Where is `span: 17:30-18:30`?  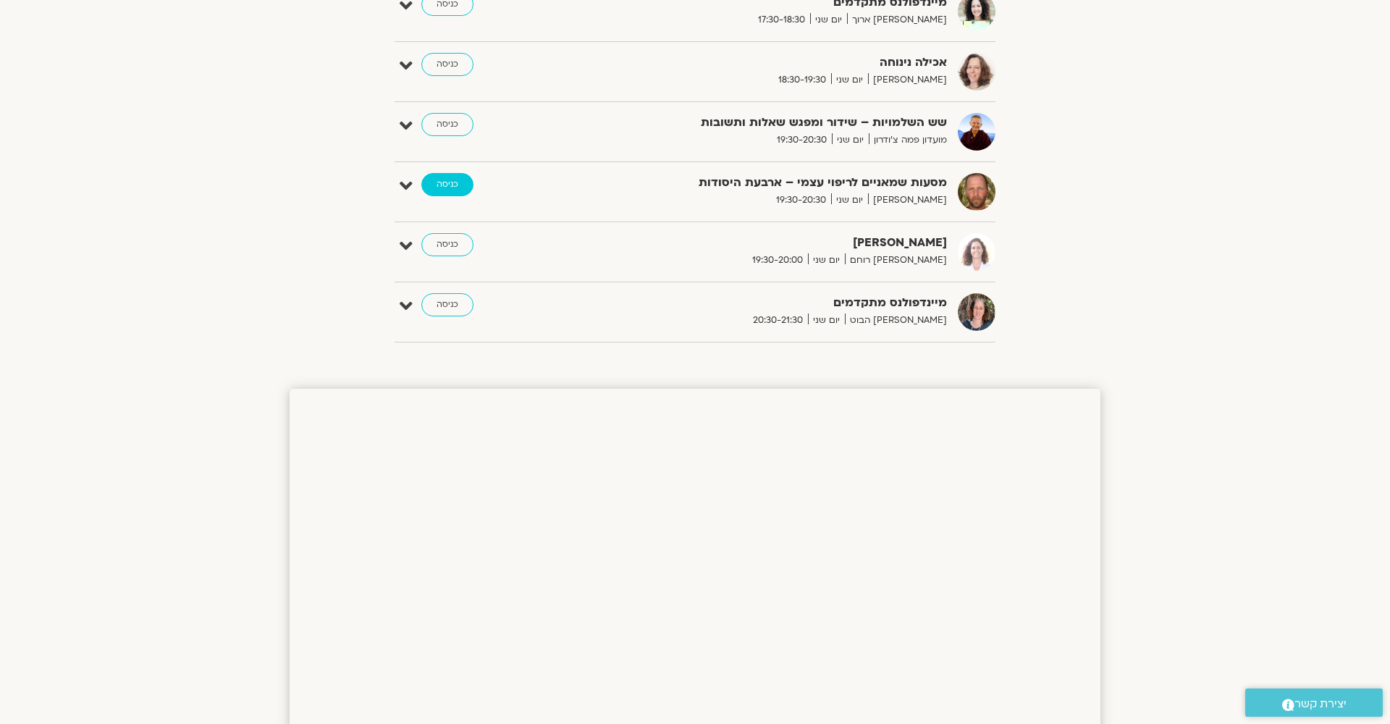 span: 17:30-18:30 is located at coordinates (781, 20).